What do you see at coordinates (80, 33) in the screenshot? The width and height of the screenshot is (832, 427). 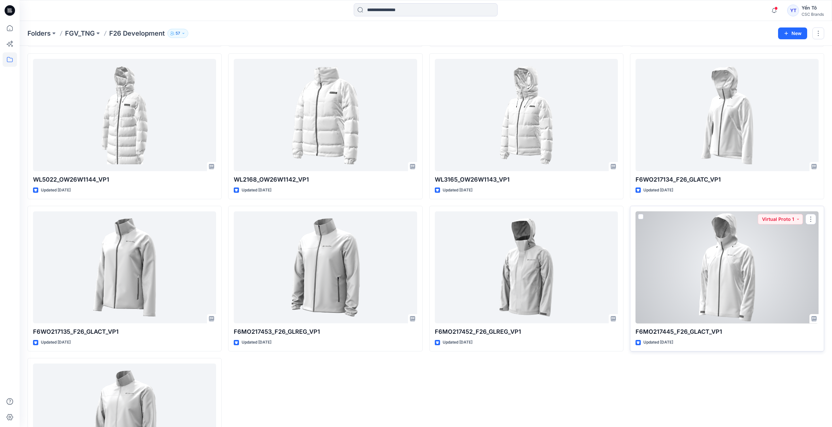 I see `p: FGV_TNG` at bounding box center [80, 33].